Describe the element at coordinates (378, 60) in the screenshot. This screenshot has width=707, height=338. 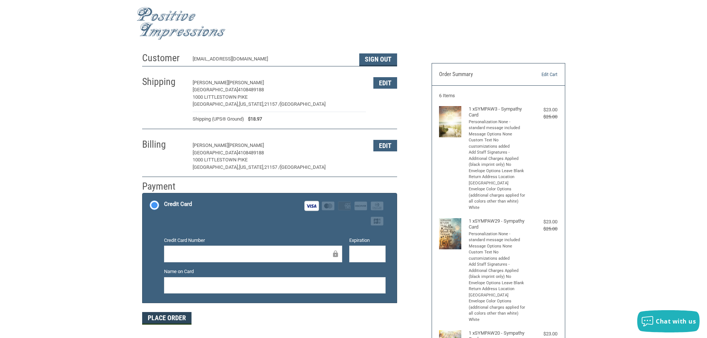
I see `button: Sign Out` at that location.